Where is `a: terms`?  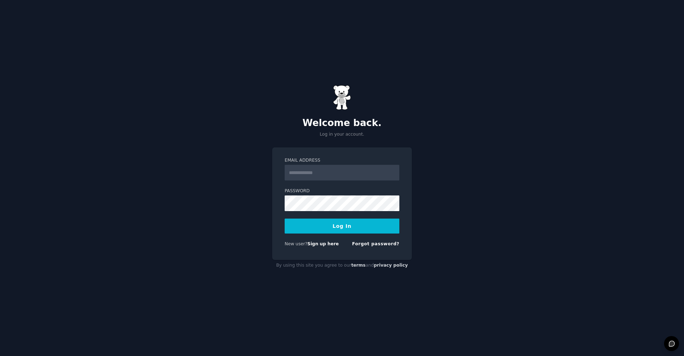
a: terms is located at coordinates (358, 265).